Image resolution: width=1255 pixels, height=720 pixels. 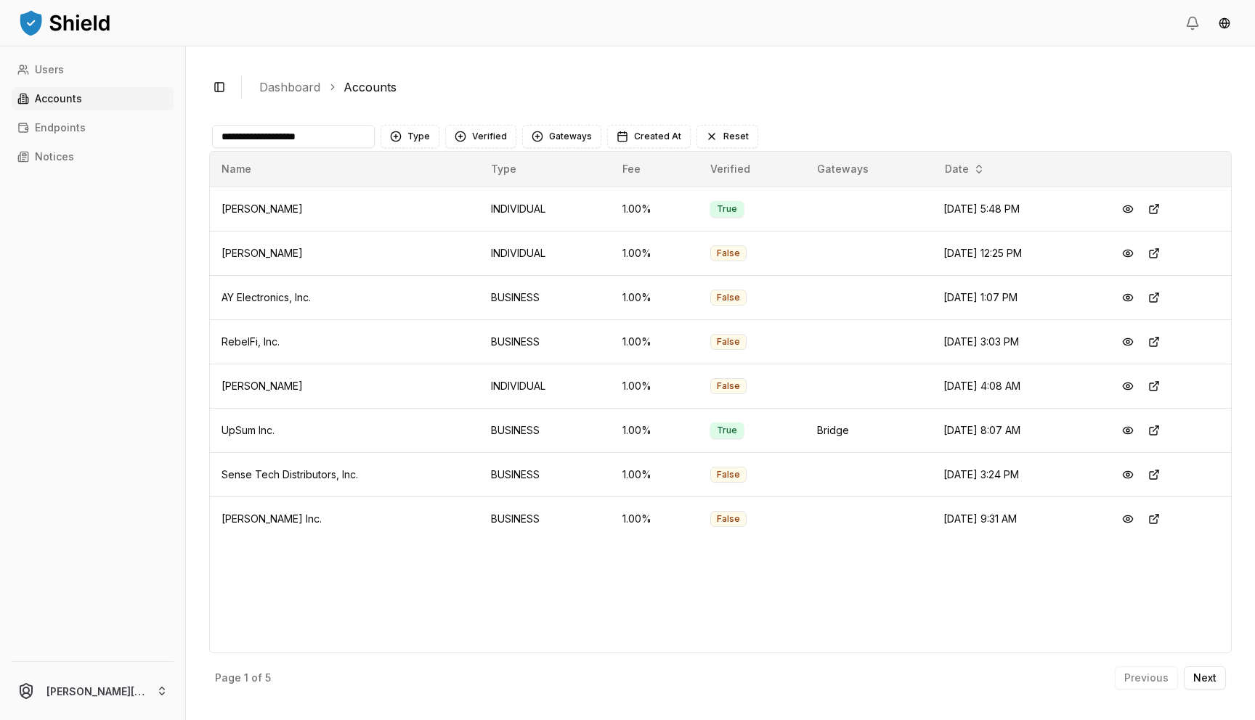 What do you see at coordinates (92, 128) in the screenshot?
I see `a: Endpoints` at bounding box center [92, 128].